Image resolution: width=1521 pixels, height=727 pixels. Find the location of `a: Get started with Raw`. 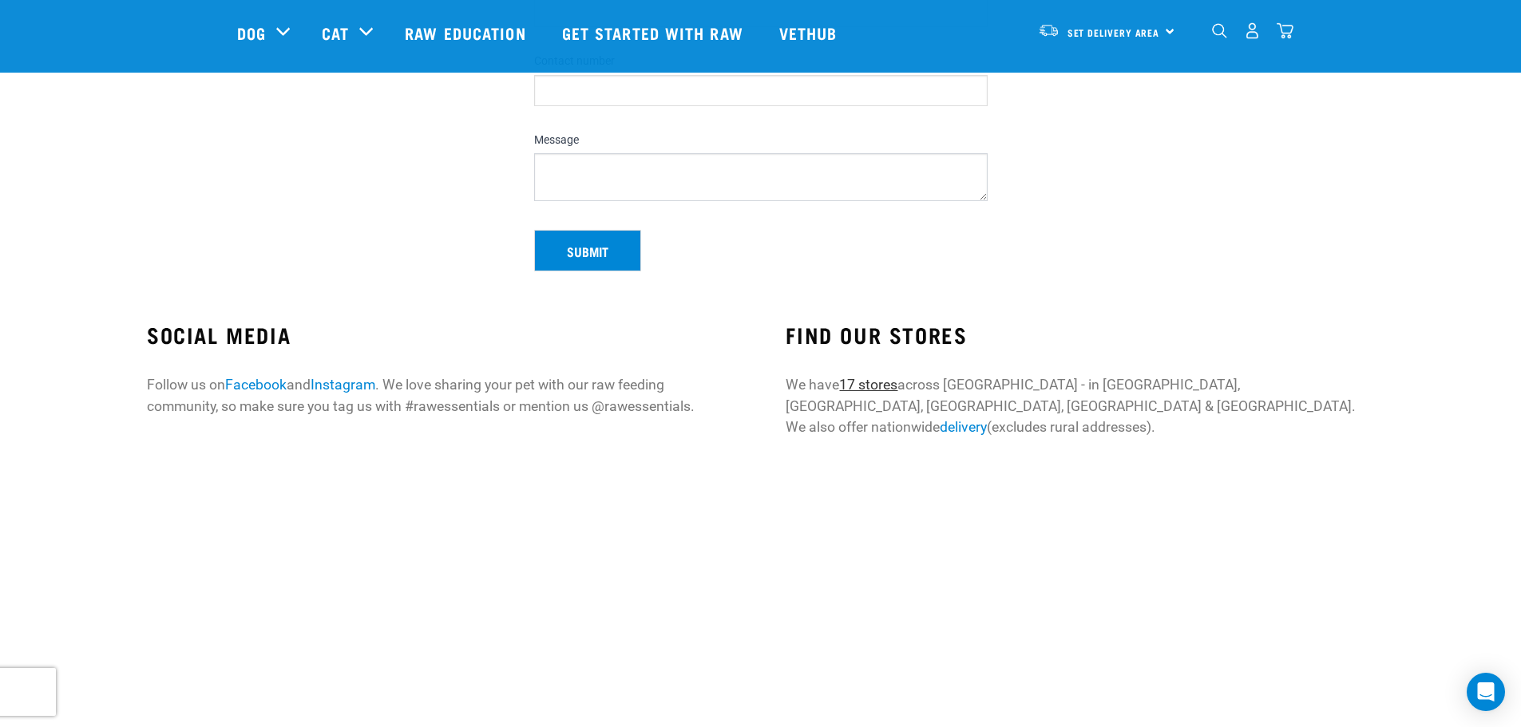

a: Get started with Raw is located at coordinates (655, 33).